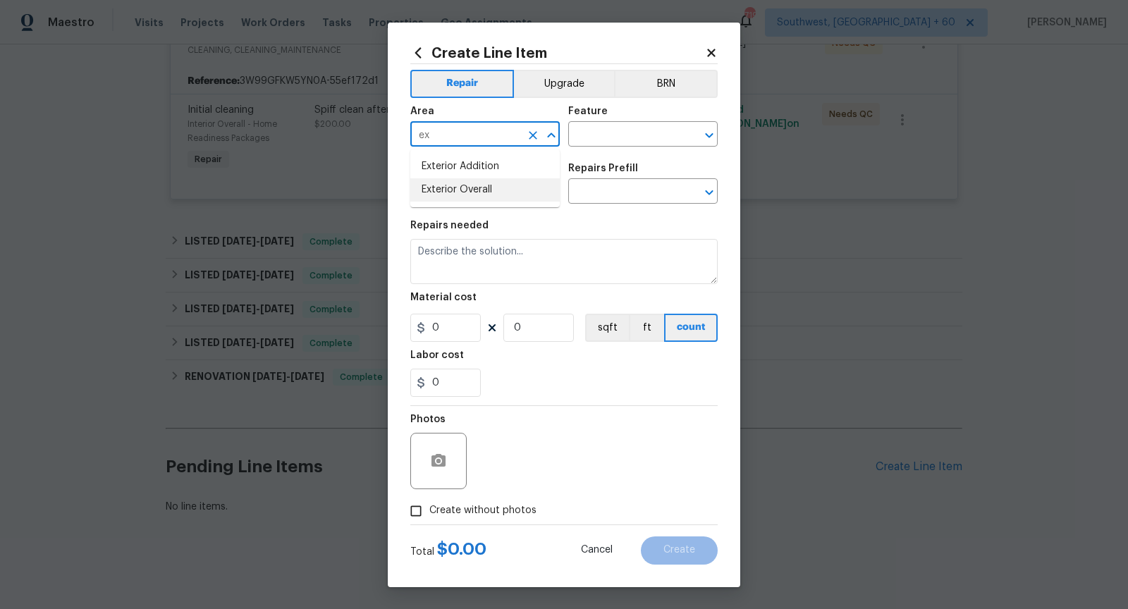 The image size is (1128, 609). Describe the element at coordinates (485, 190) in the screenshot. I see `li: Exterior Overall` at that location.